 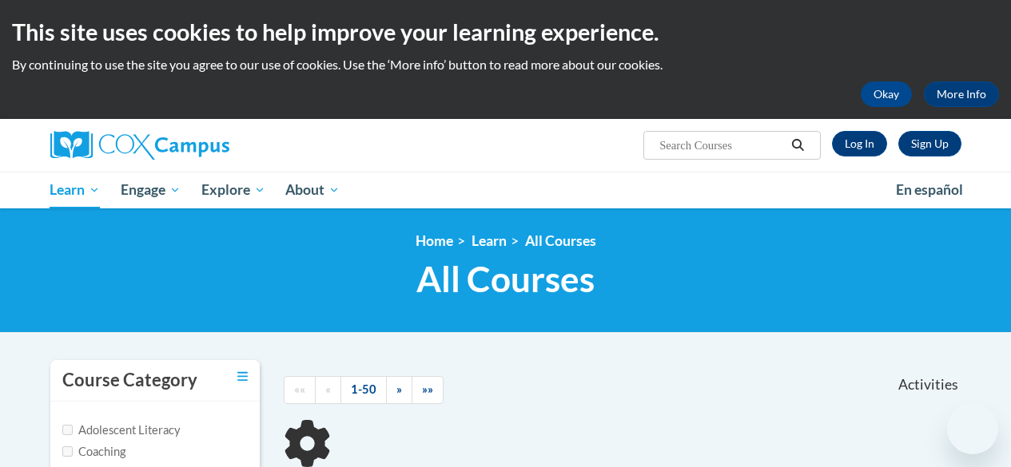 What do you see at coordinates (859, 144) in the screenshot?
I see `a: Log In` at bounding box center [859, 144].